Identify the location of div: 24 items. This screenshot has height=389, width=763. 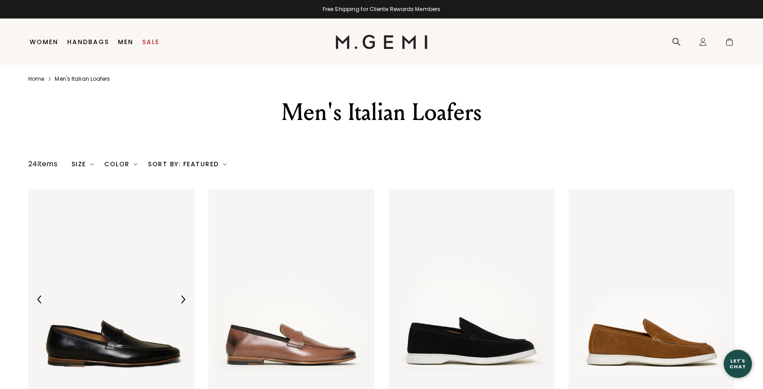
(43, 164).